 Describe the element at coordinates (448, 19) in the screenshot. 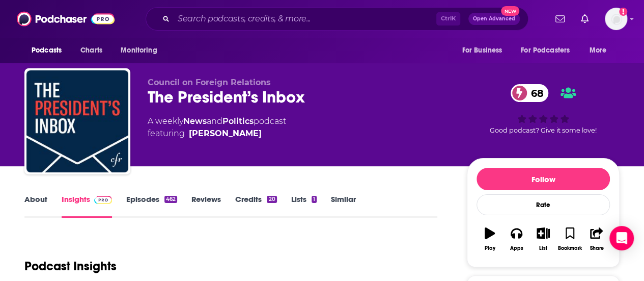

I see `span: Ctrl K` at that location.